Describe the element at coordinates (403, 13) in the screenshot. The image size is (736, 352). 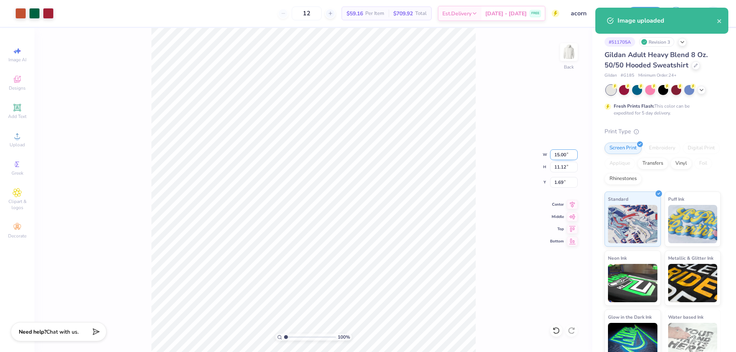
I see `span: $709.92` at that location.